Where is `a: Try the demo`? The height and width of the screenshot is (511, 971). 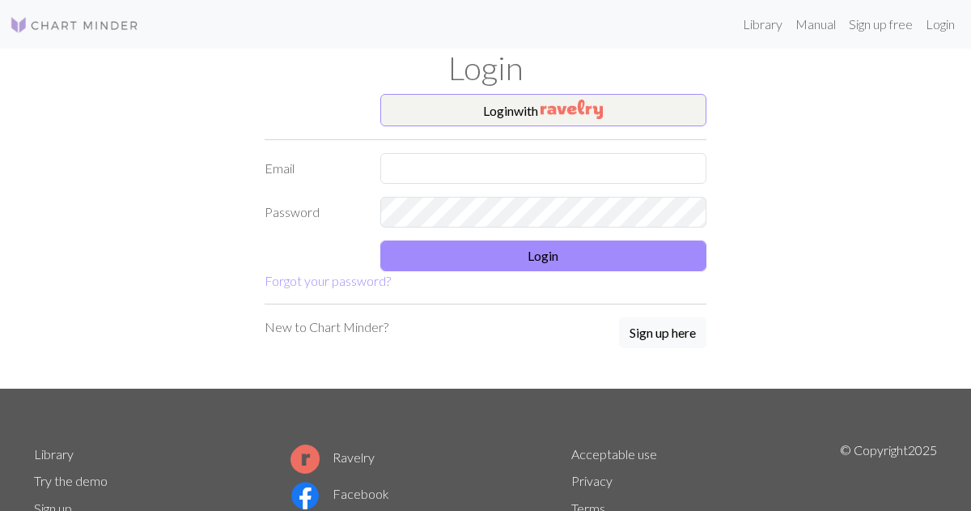 a: Try the demo is located at coordinates (70, 480).